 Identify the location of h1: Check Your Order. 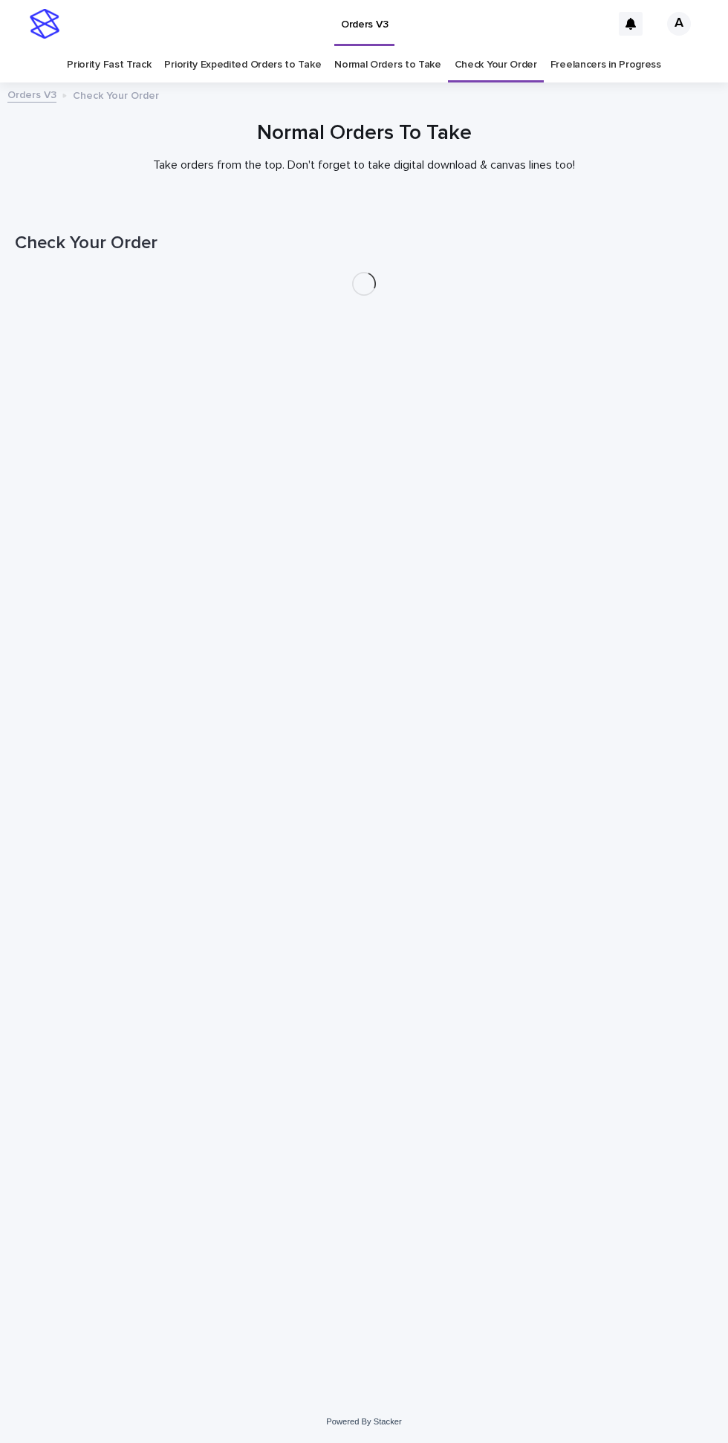
(364, 243).